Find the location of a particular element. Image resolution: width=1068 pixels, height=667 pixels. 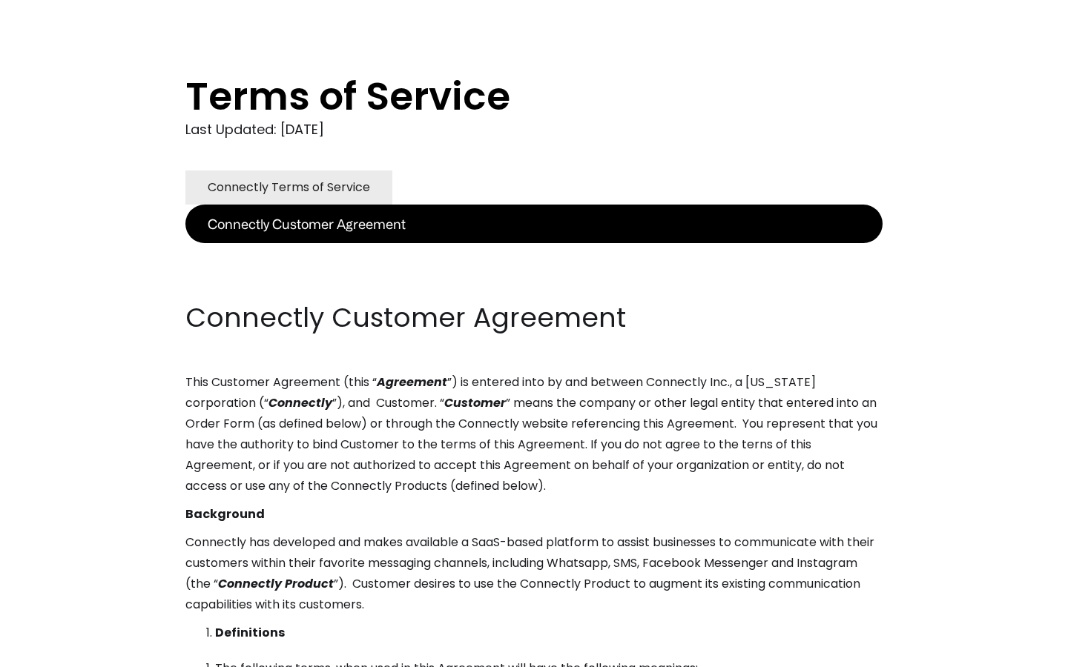

h1: Terms of Service is located at coordinates (504, 96).